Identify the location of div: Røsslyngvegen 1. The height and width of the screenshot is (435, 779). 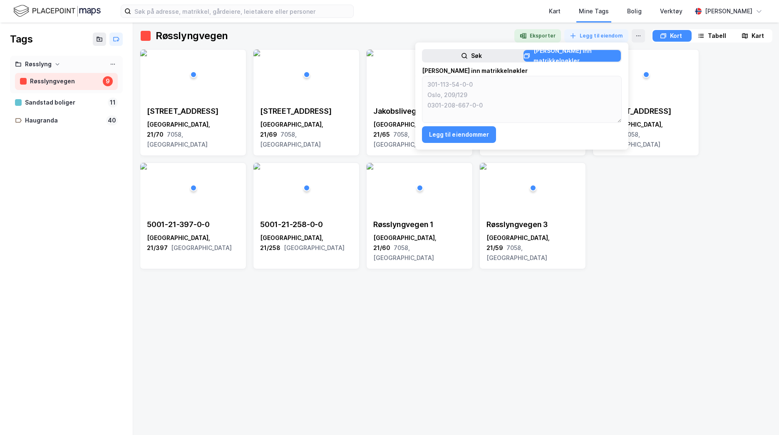
(420, 224).